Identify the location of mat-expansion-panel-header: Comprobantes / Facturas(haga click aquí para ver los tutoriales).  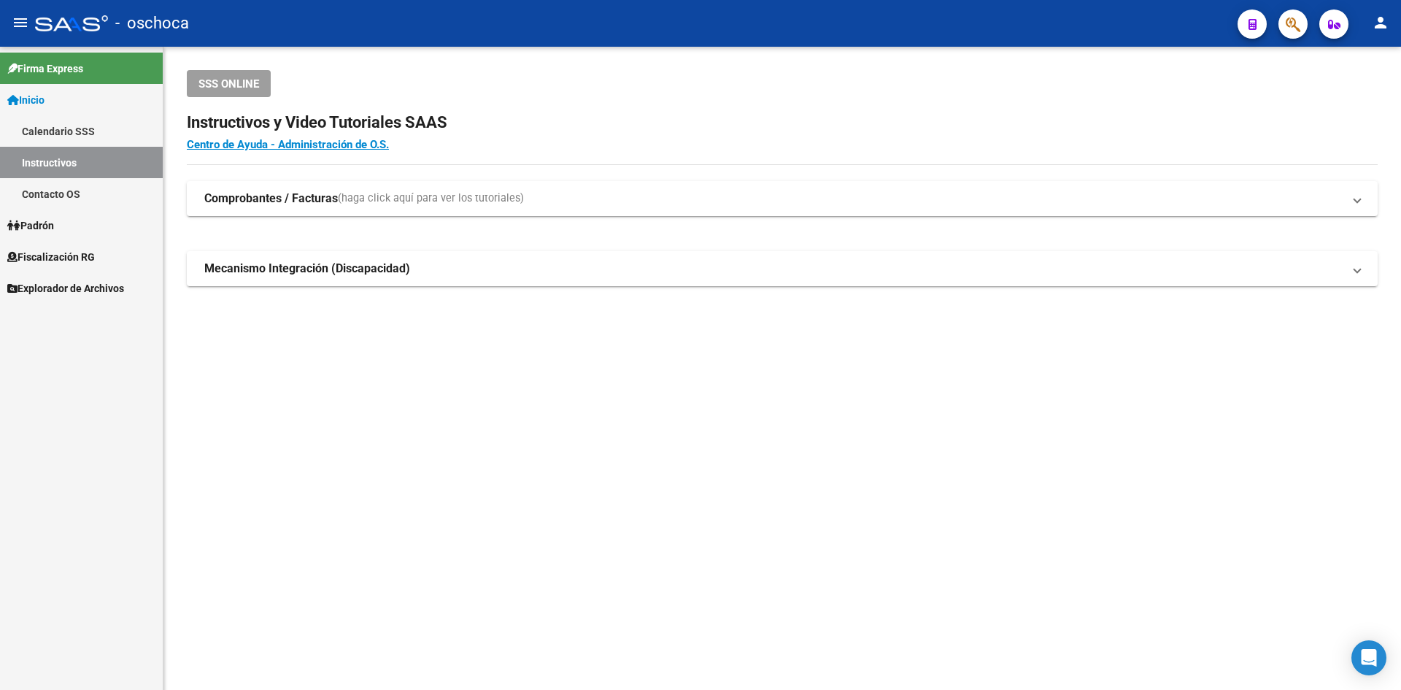
(782, 199).